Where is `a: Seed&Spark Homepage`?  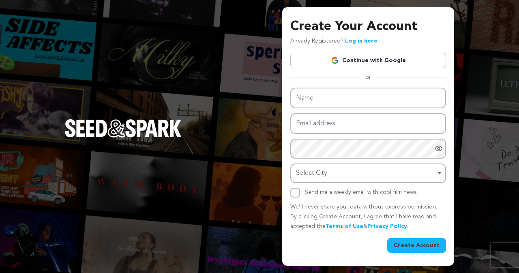 a: Seed&Spark Homepage is located at coordinates (123, 136).